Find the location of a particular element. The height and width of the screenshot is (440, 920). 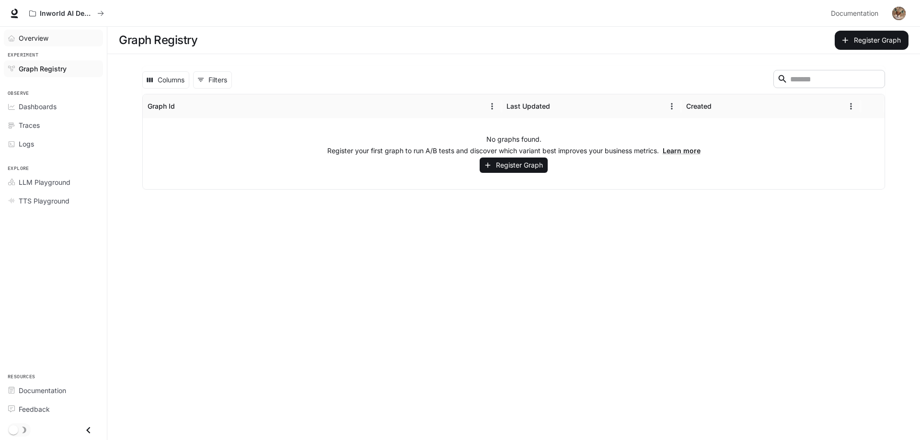

span: Dark mode toggle is located at coordinates (13, 430).